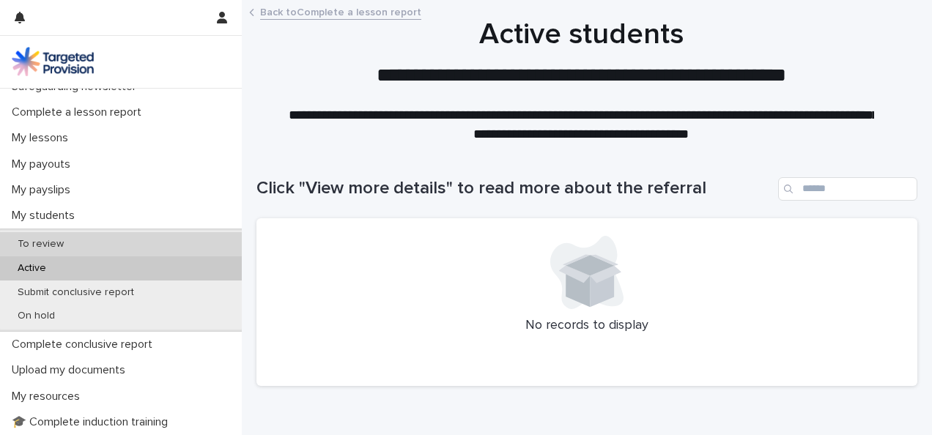 This screenshot has width=932, height=435. Describe the element at coordinates (71, 370) in the screenshot. I see `p: Upload my documents` at that location.